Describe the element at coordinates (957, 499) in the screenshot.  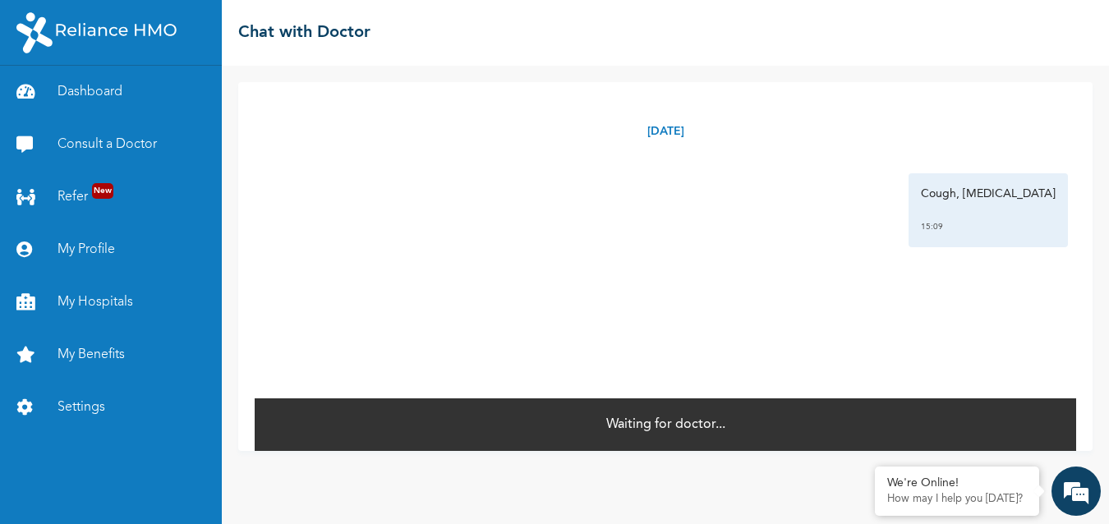
I see `p: How may I help you today?` at that location.